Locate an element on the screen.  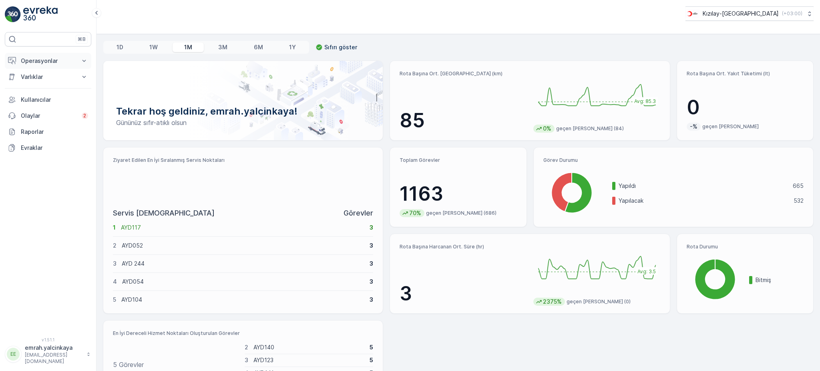
p: Görev Durumu is located at coordinates (674, 160).